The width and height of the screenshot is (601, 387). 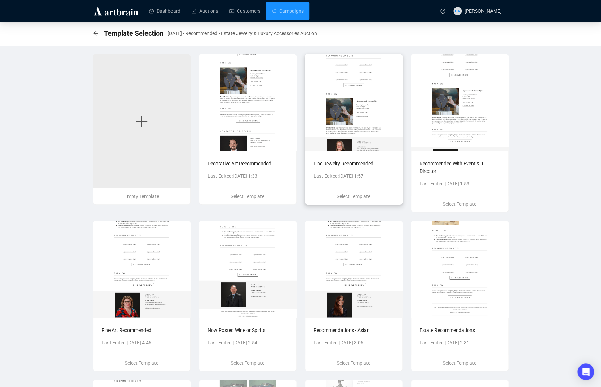 What do you see at coordinates (142, 121) in the screenshot?
I see `span: plus` at bounding box center [142, 121].